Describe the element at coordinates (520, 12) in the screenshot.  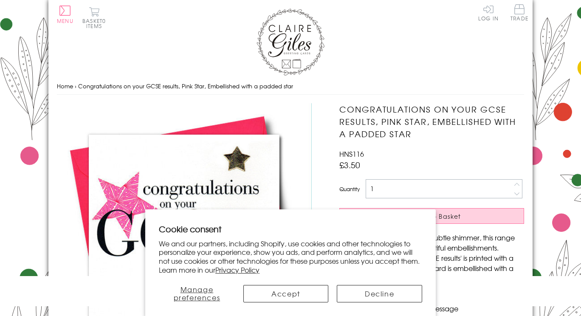
I see `span: Trade` at that location.